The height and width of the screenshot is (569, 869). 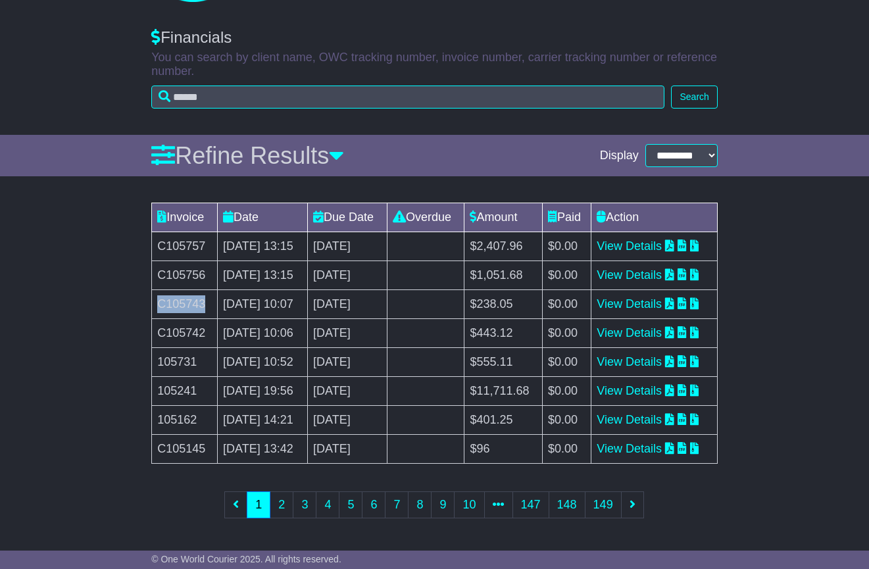 What do you see at coordinates (503, 305) in the screenshot?
I see `td: $238.05` at bounding box center [503, 305].